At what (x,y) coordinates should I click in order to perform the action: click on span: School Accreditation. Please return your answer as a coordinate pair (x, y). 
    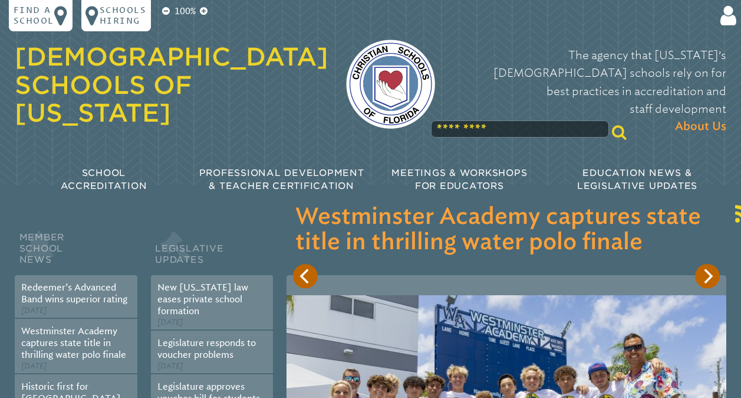
    Looking at the image, I should click on (104, 179).